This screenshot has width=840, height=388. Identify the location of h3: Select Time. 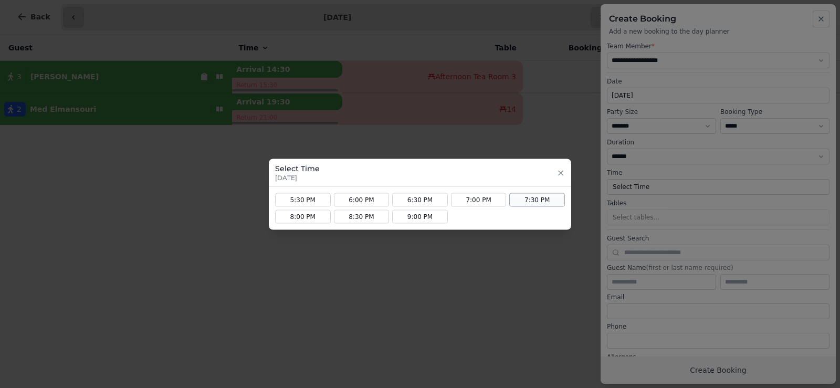
(297, 168).